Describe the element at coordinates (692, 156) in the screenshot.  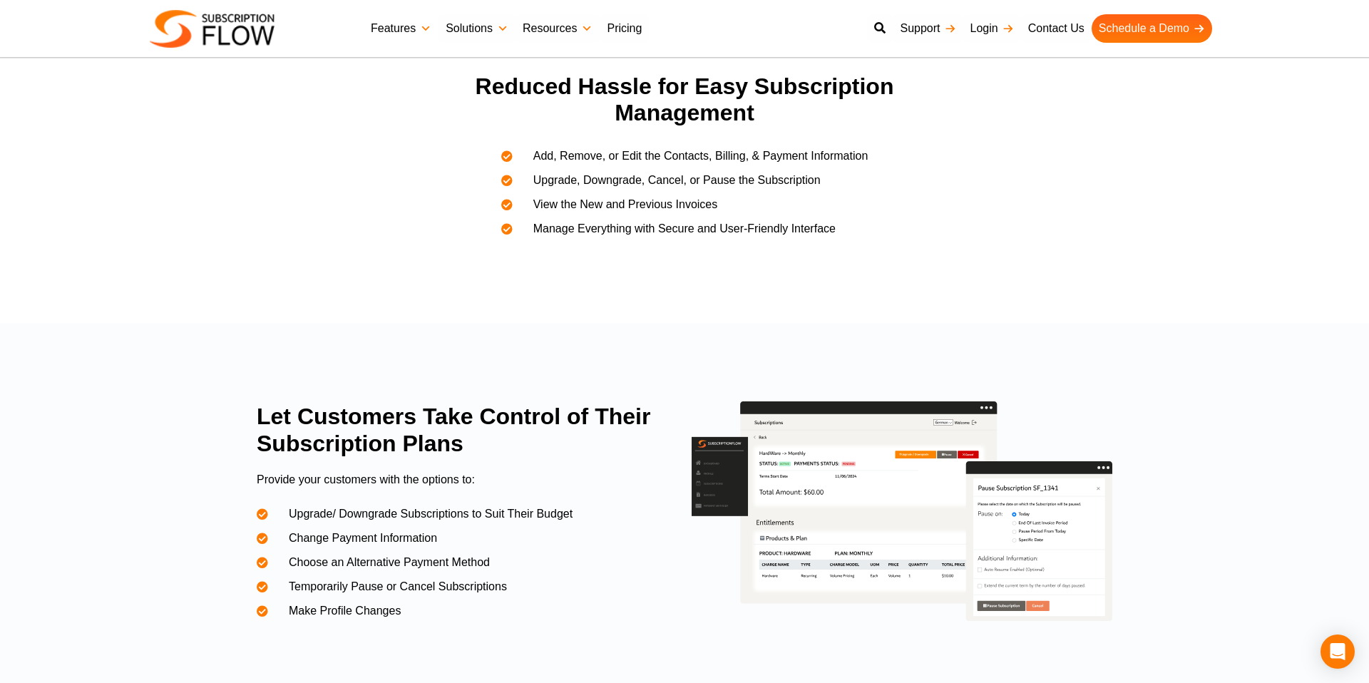
I see `span: Add, Remove, or Edit the Contacts, Billing, & Payment Information` at that location.